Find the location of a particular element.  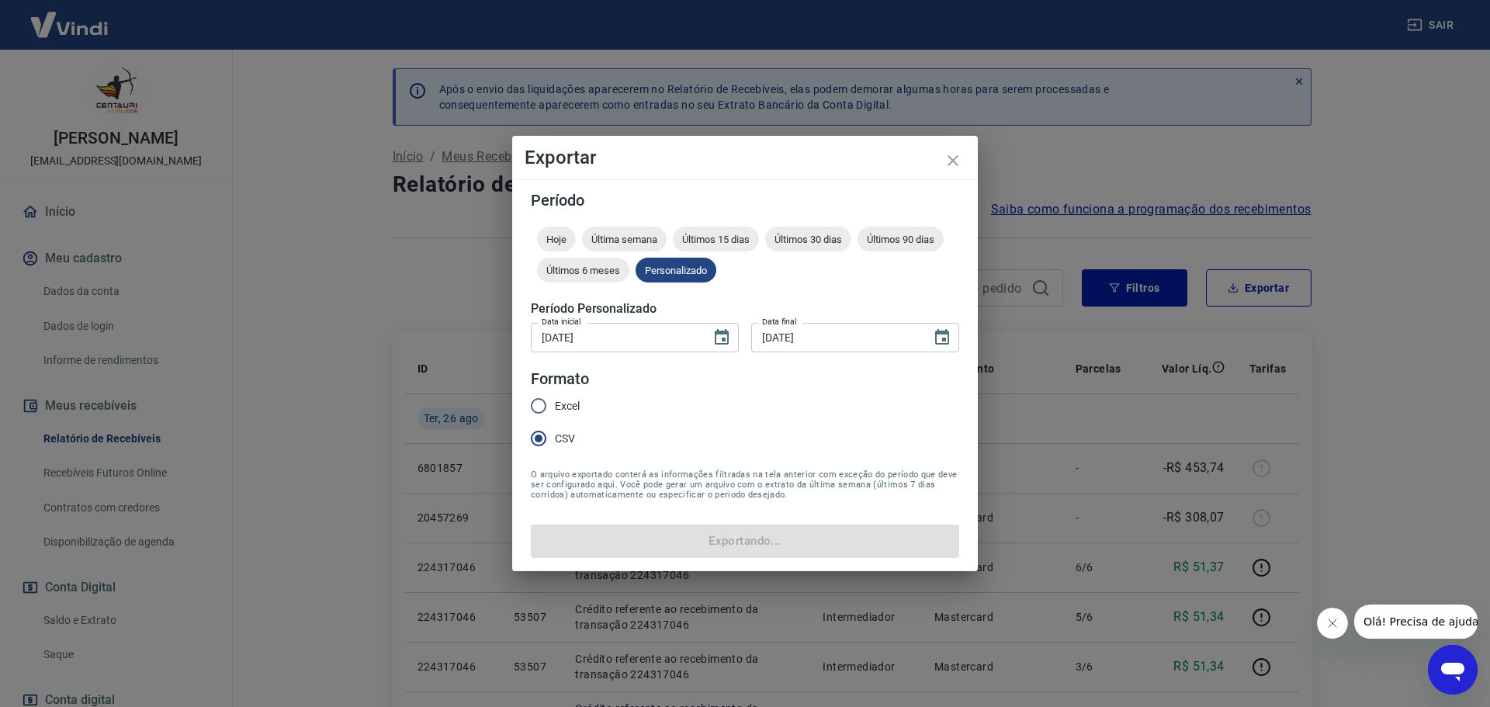

div: Últimos 6 meses is located at coordinates (583, 270).